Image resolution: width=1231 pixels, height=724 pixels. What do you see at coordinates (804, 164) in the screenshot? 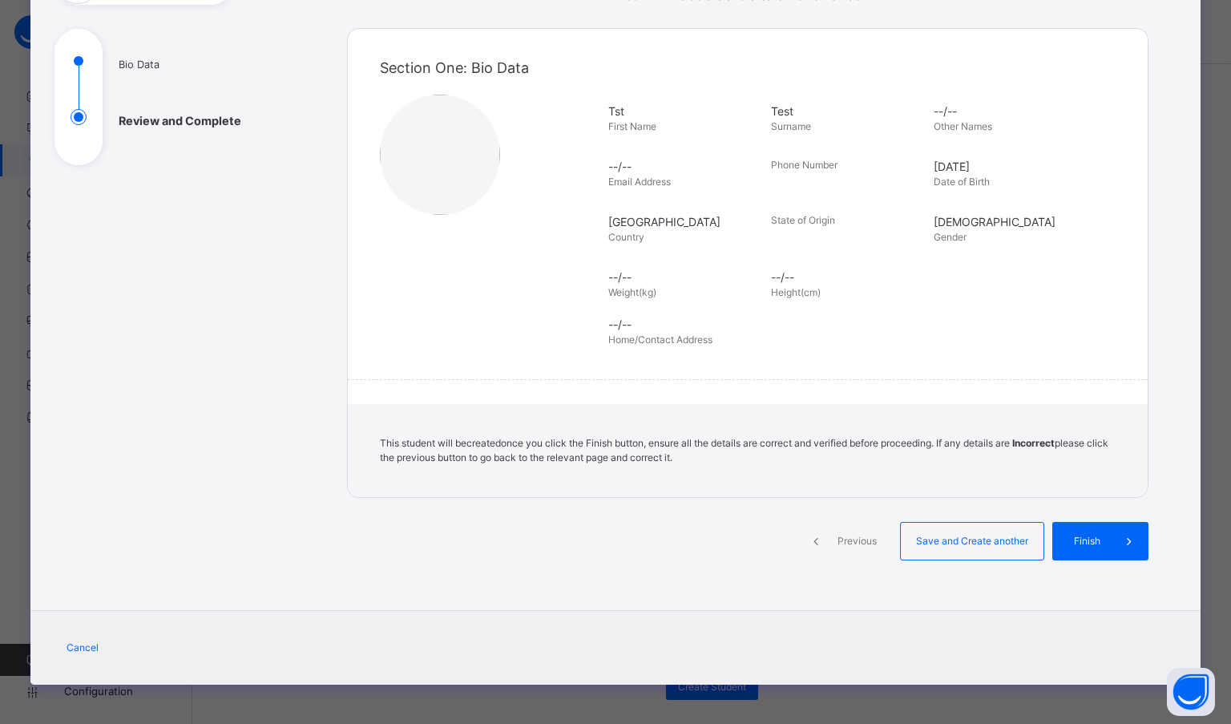
I see `span: Phone Number` at bounding box center [804, 164].